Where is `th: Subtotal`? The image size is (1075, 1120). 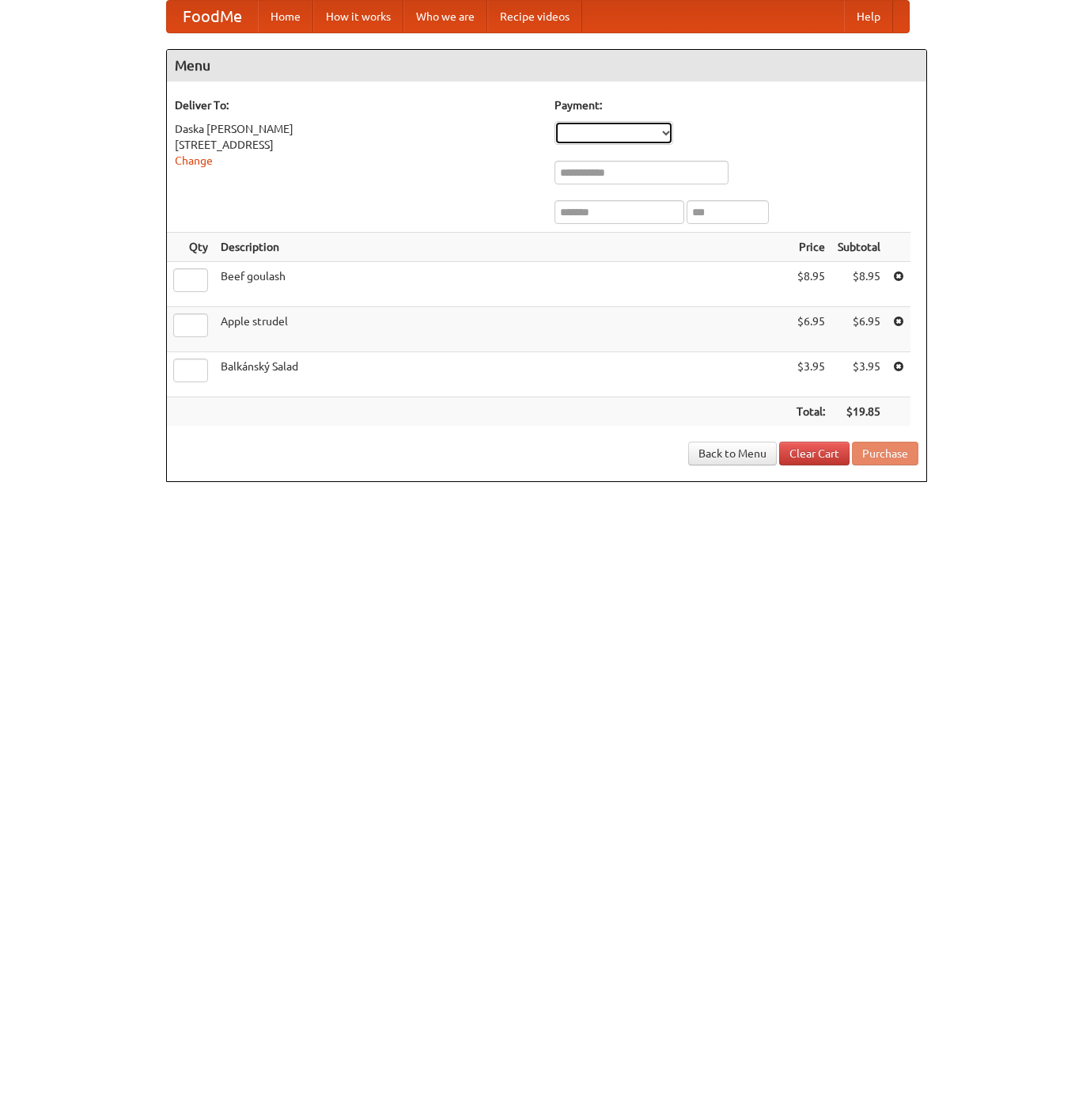
th: Subtotal is located at coordinates (860, 247).